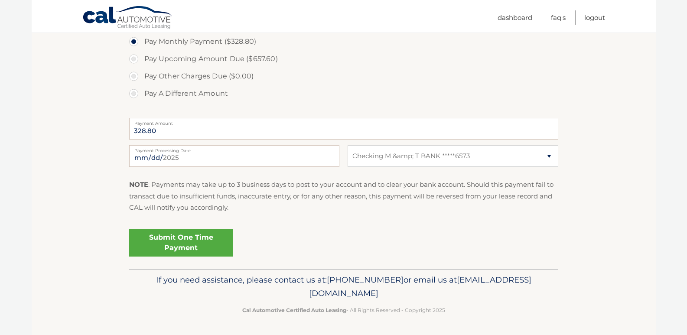 This screenshot has width=687, height=335. What do you see at coordinates (234, 149) in the screenshot?
I see `label: Payment Processing Date` at bounding box center [234, 149].